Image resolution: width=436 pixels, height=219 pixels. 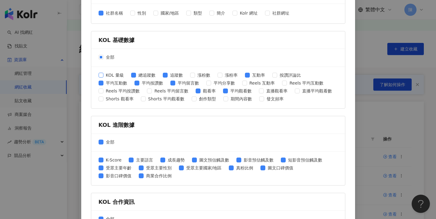 I want to click on span: Reels 平均留言數, so click(x=171, y=91).